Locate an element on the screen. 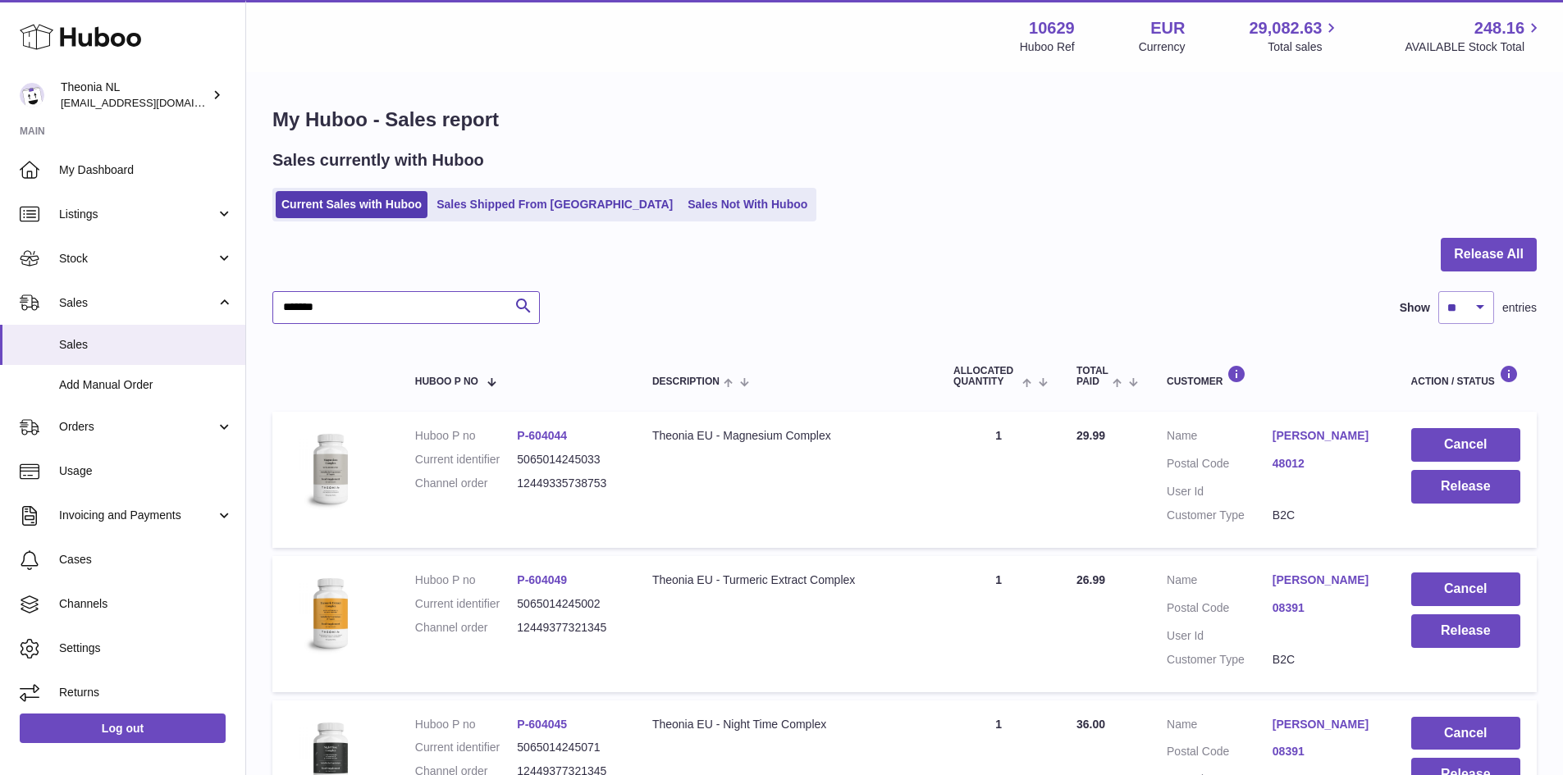 Image resolution: width=1563 pixels, height=775 pixels. span: 29.99 is located at coordinates (1090, 436).